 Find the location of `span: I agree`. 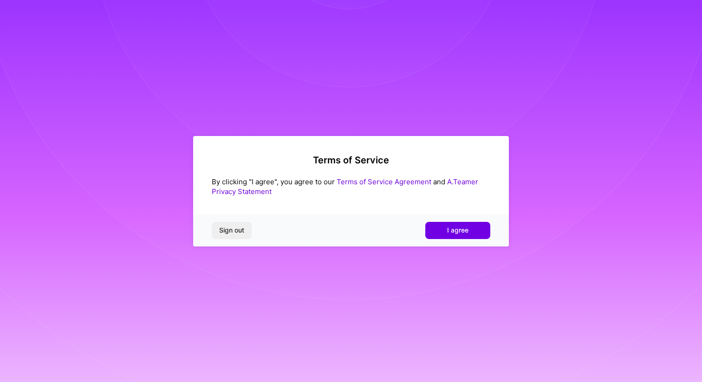

span: I agree is located at coordinates (458, 230).